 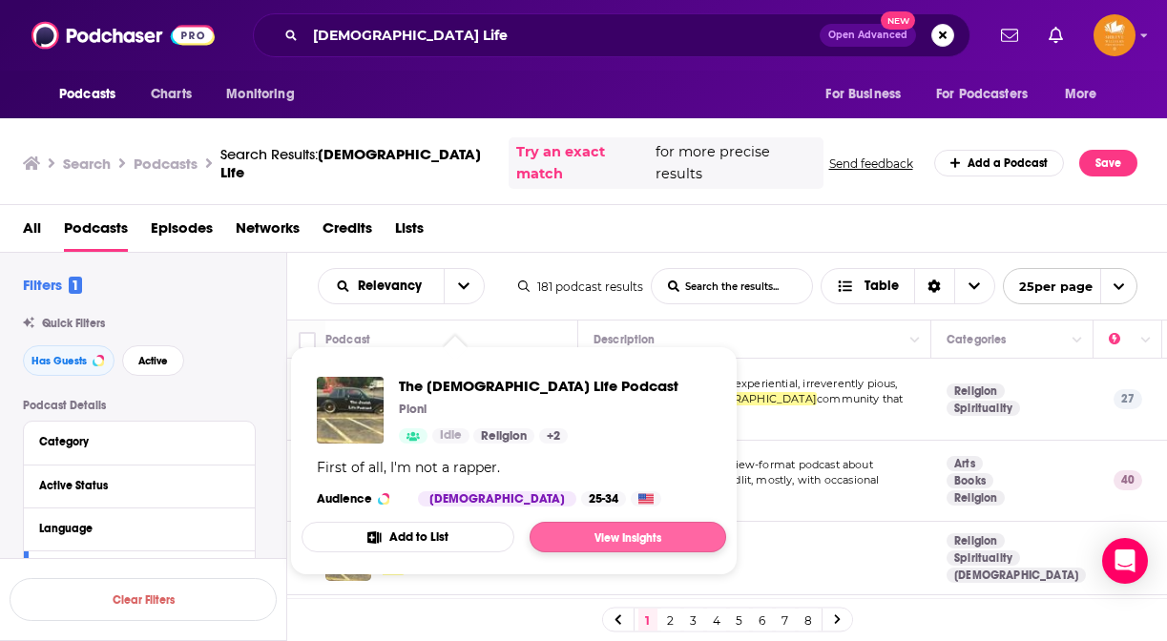 I want to click on a: Idle, so click(x=451, y=436).